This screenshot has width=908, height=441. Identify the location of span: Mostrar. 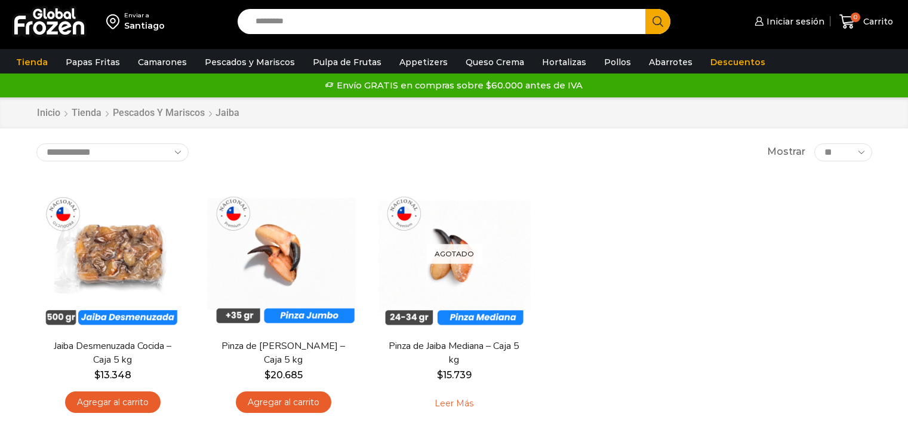
(786, 152).